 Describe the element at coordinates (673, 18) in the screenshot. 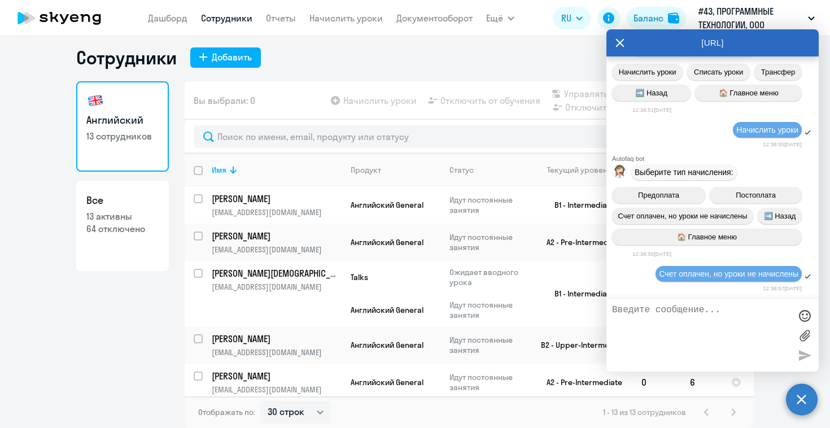

I see `img: balance` at that location.